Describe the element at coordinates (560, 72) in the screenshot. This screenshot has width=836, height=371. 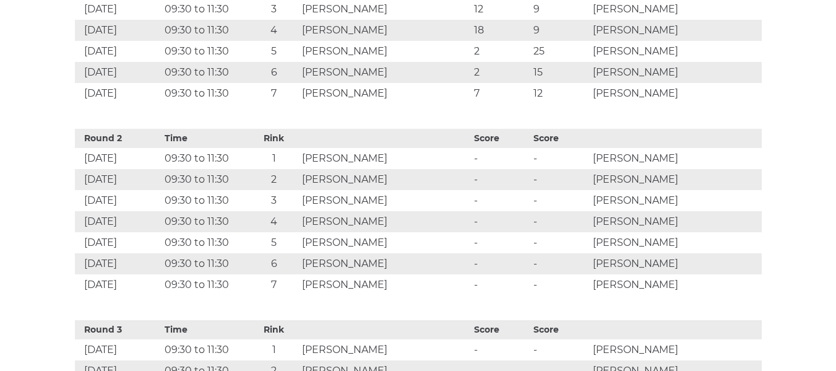
I see `td: 15` at that location.